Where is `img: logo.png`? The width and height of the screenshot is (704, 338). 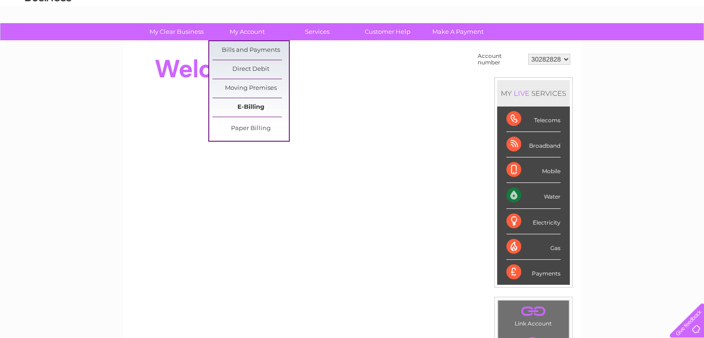
img: logo.png is located at coordinates (48, 38).